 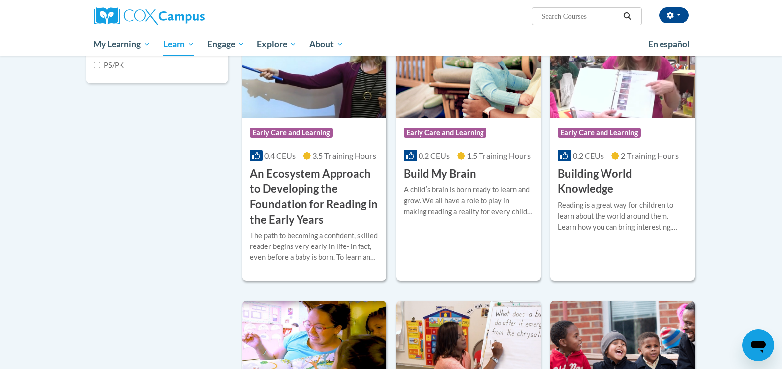 What do you see at coordinates (226, 44) in the screenshot?
I see `span: Engage` at bounding box center [226, 44].